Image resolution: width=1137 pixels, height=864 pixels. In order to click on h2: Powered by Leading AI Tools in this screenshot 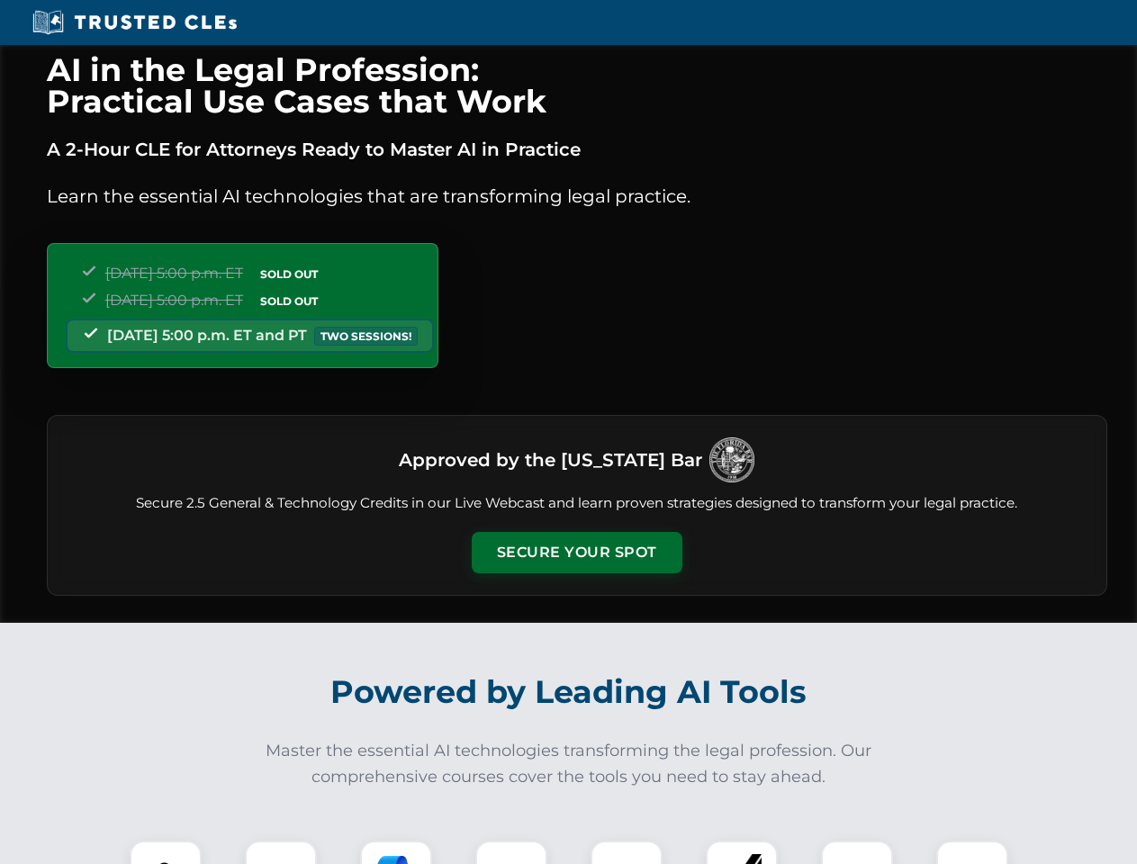, I will do `click(569, 692)`.